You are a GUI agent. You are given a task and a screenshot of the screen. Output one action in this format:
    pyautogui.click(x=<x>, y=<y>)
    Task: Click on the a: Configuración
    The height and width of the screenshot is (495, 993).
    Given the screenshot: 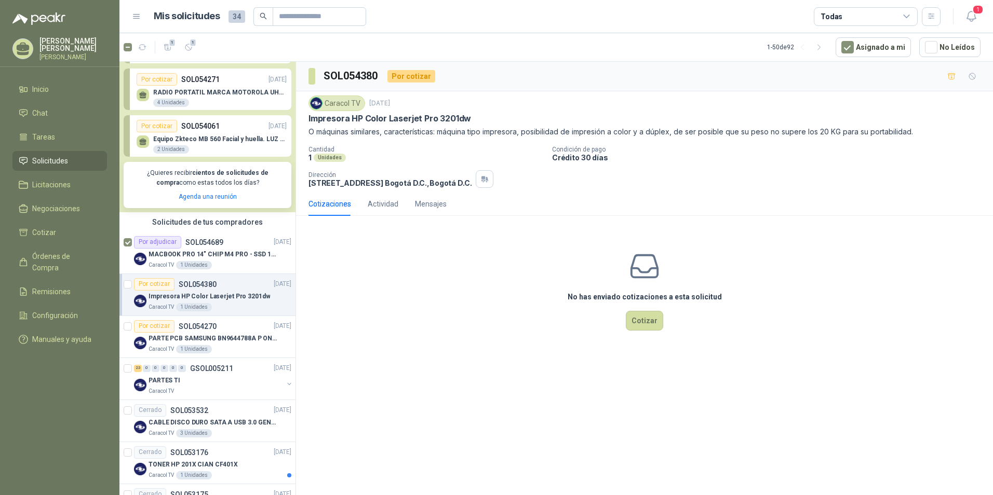 What is the action you would take?
    pyautogui.click(x=60, y=316)
    